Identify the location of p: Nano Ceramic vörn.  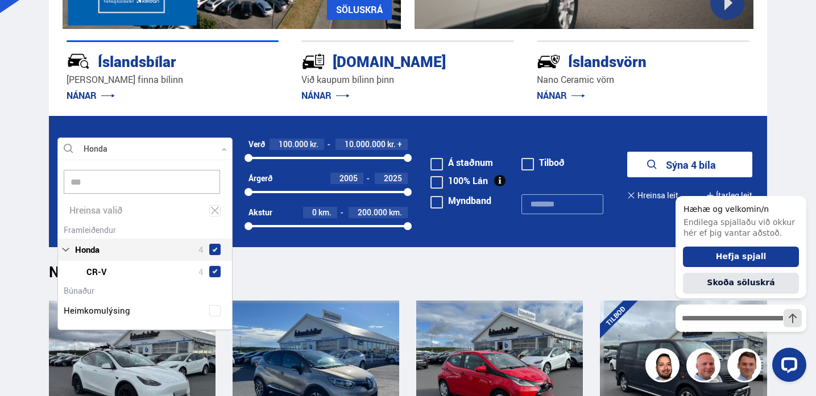
(643, 80).